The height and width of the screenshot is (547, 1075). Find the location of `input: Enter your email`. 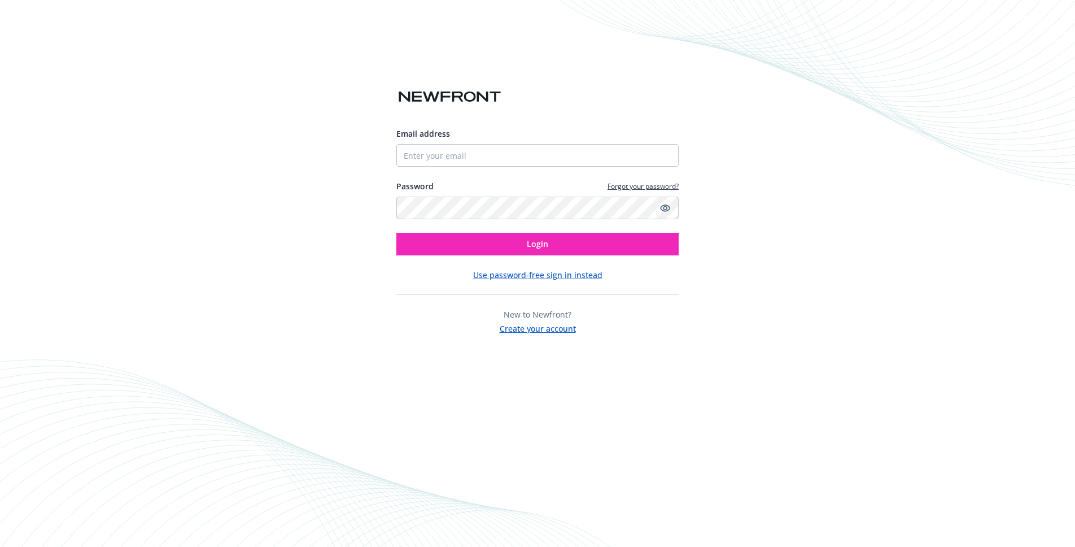

input: Enter your email is located at coordinates (538, 155).